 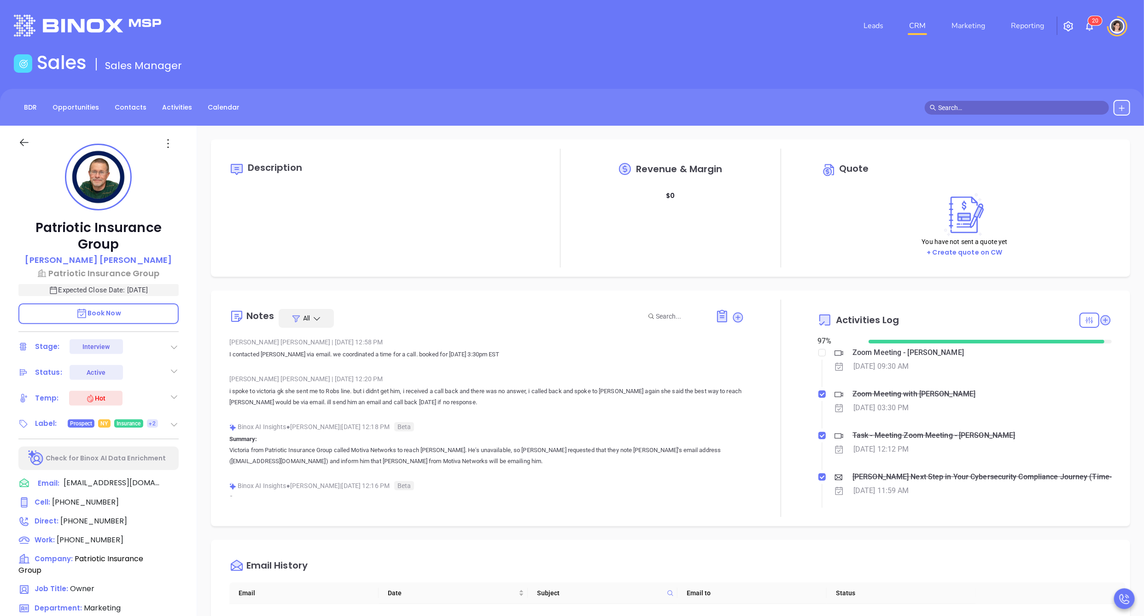 What do you see at coordinates (81, 424) in the screenshot?
I see `span: Prospect` at bounding box center [81, 424].